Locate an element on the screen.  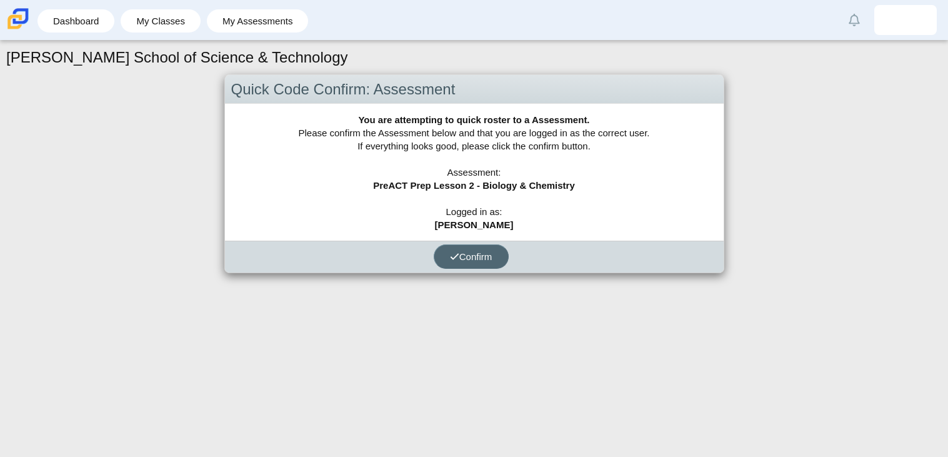
a: My Assessments is located at coordinates (258, 21).